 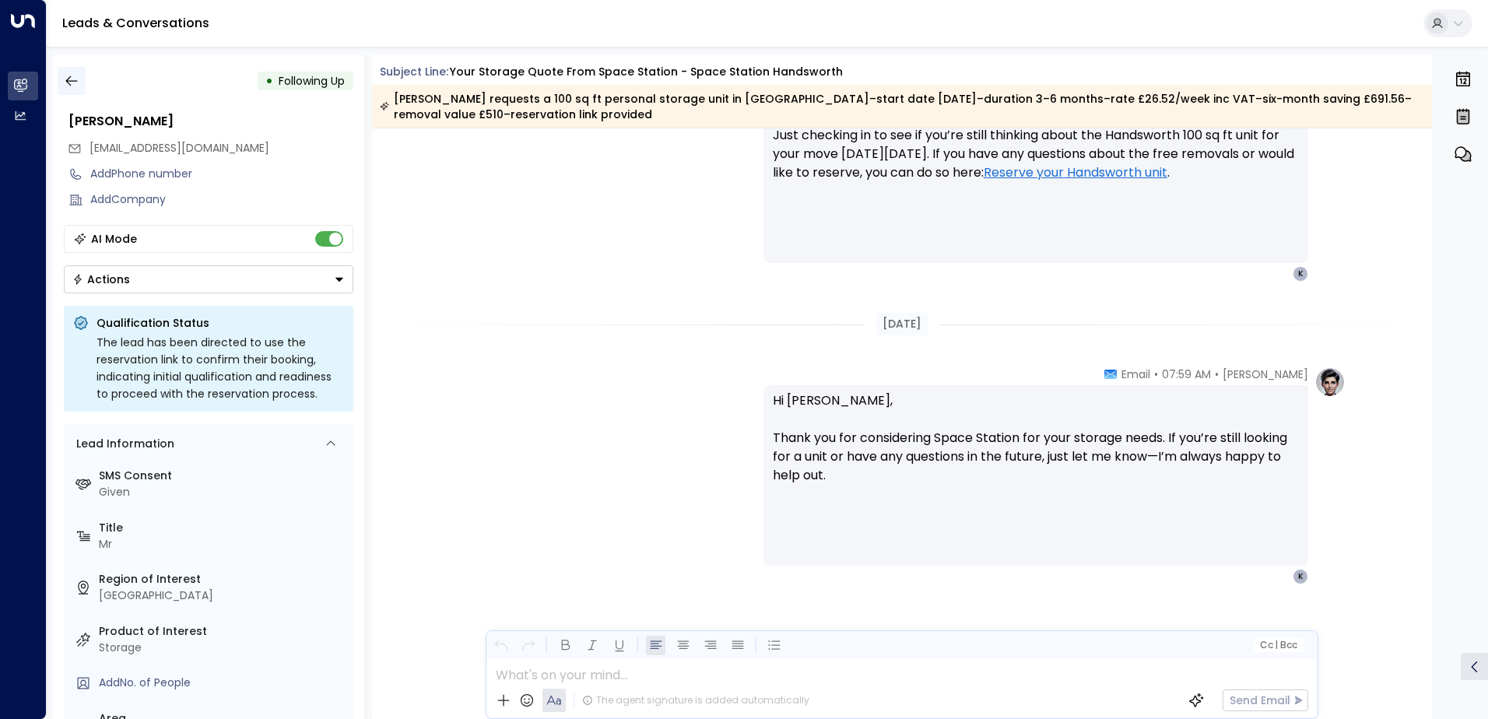 What do you see at coordinates (1278, 645) in the screenshot?
I see `button: Cc|Bcc` at bounding box center [1278, 645].